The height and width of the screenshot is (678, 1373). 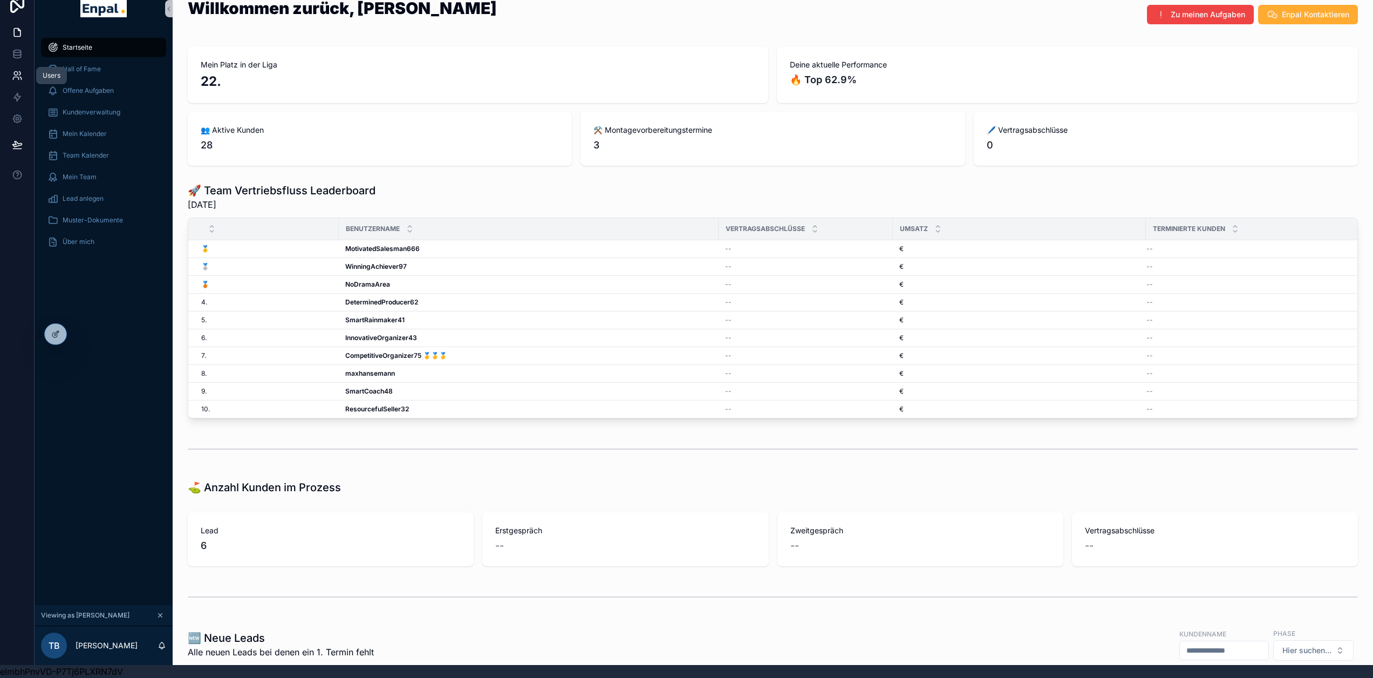 What do you see at coordinates (91, 112) in the screenshot?
I see `span: Kundenverwaltung` at bounding box center [91, 112].